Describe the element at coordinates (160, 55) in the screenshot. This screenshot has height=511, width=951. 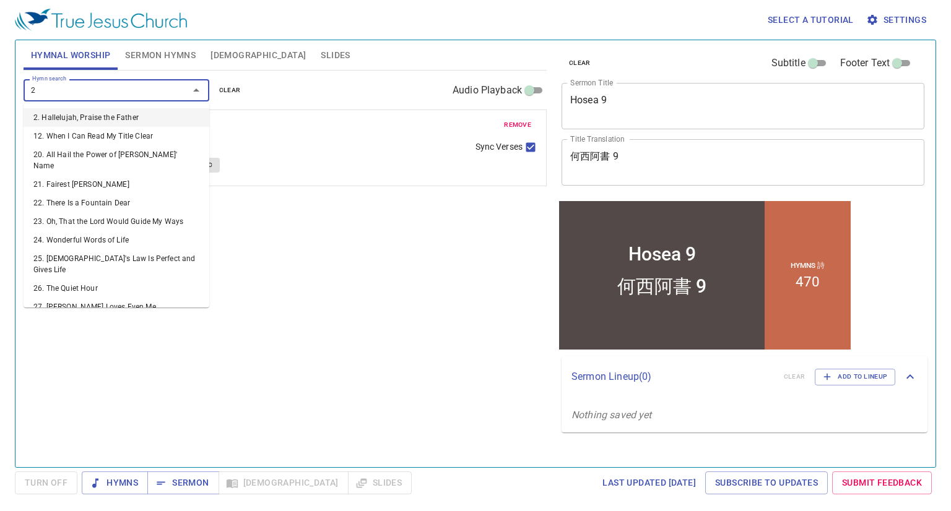
I see `span: Sermon Hymns` at that location.